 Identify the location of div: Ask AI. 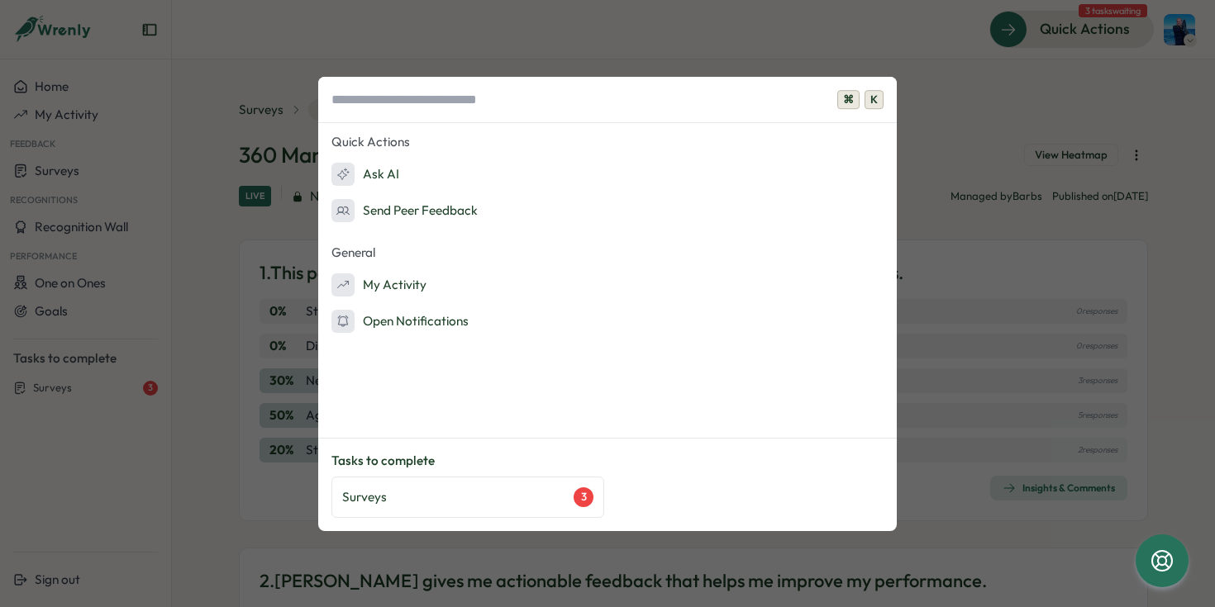
(365, 174).